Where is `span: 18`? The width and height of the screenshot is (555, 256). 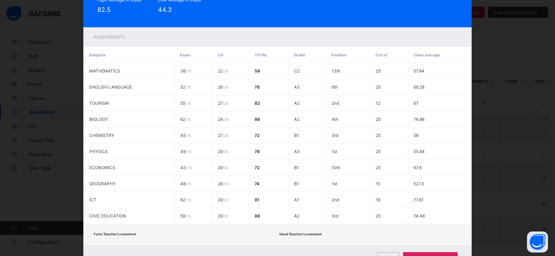
span: 18 is located at coordinates (378, 200).